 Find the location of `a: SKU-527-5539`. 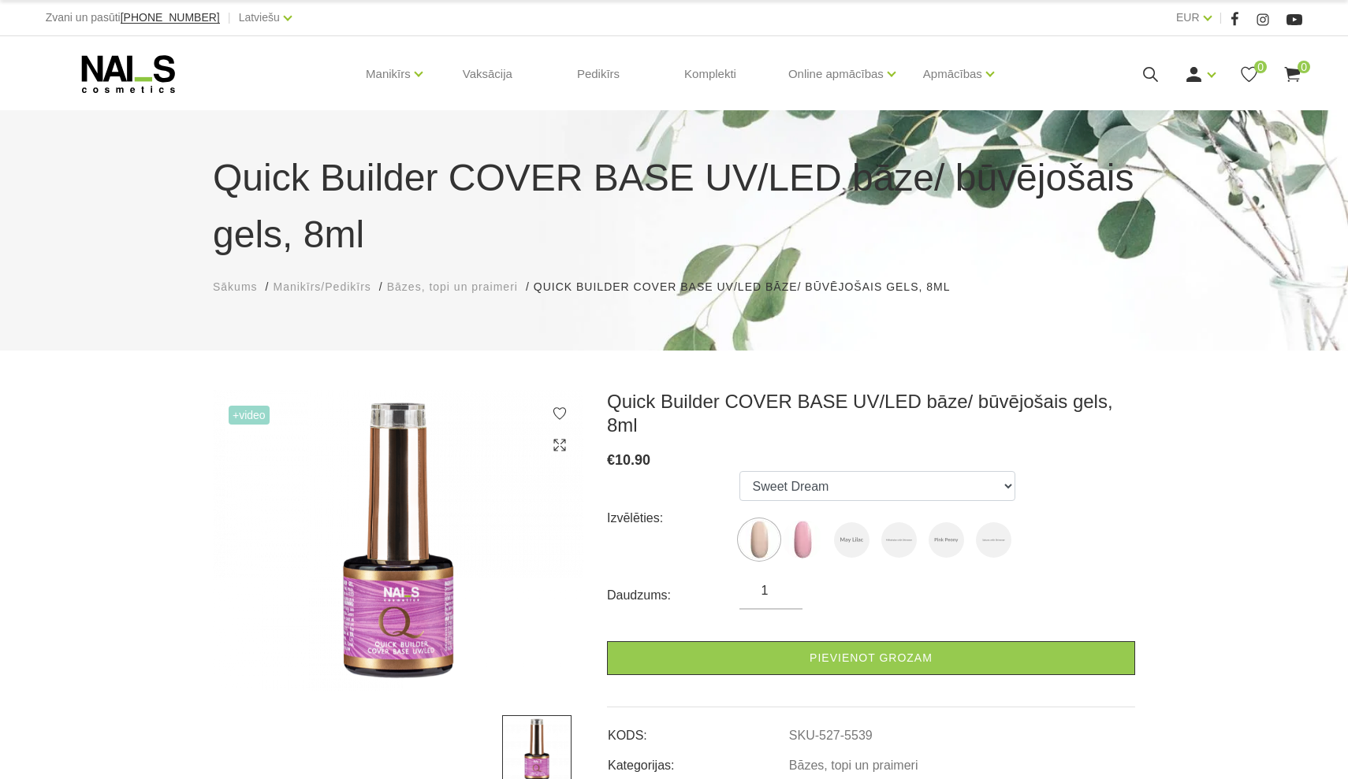

a: SKU-527-5539 is located at coordinates (831, 736).